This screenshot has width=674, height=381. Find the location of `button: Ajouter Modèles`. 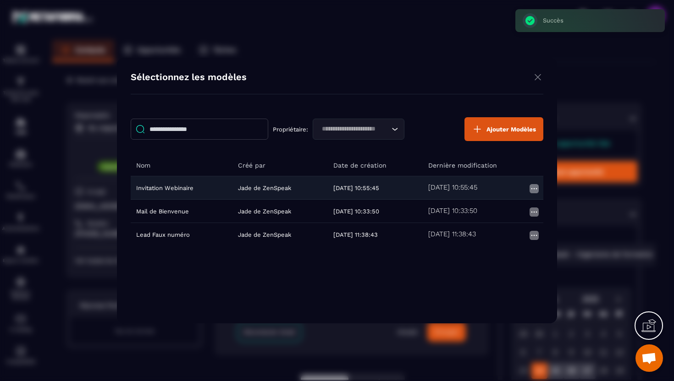

button: Ajouter Modèles is located at coordinates (504, 129).